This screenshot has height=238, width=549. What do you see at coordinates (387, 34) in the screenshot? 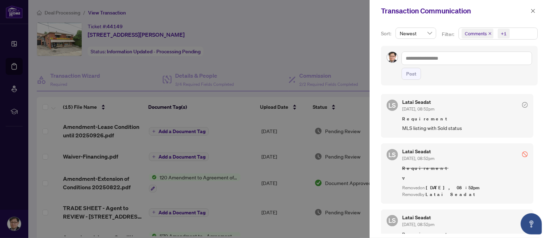
I see `p: Sort:` at bounding box center [387, 34].